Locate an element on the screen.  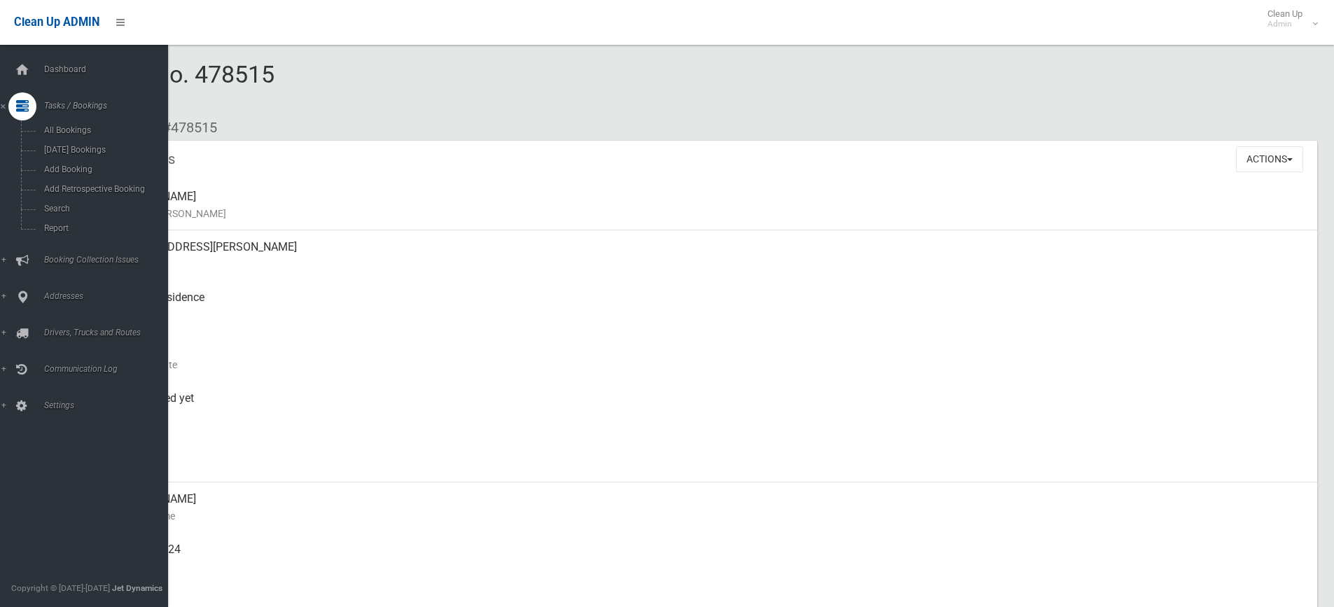
span: Report is located at coordinates (103, 228).